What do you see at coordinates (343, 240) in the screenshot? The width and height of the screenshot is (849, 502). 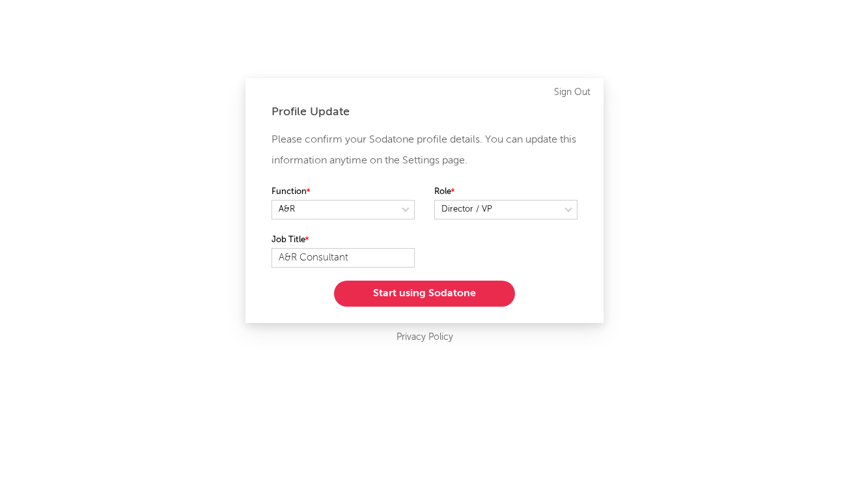 I see `label: Job Title` at bounding box center [343, 240].